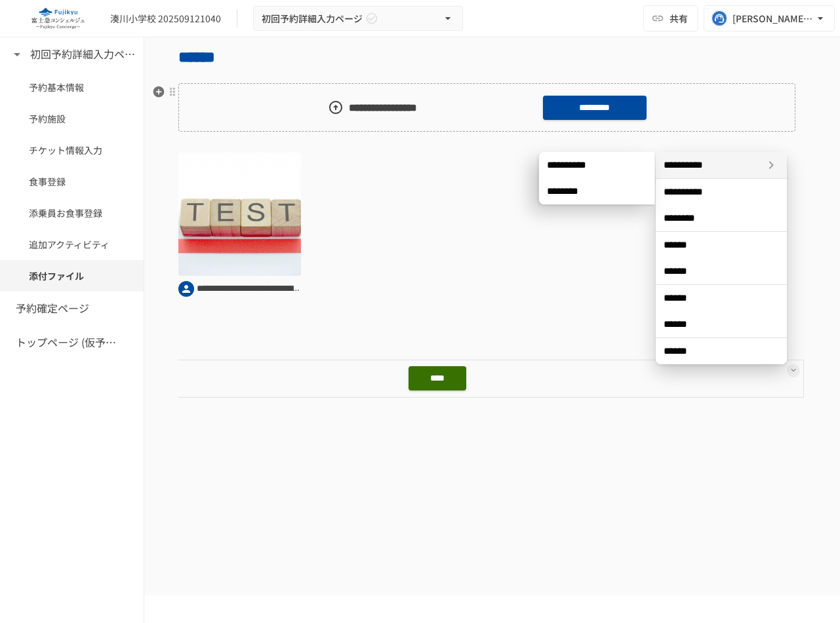 This screenshot has width=840, height=623. What do you see at coordinates (312, 18) in the screenshot?
I see `span: 初回予約詳細入力ページ` at bounding box center [312, 18].